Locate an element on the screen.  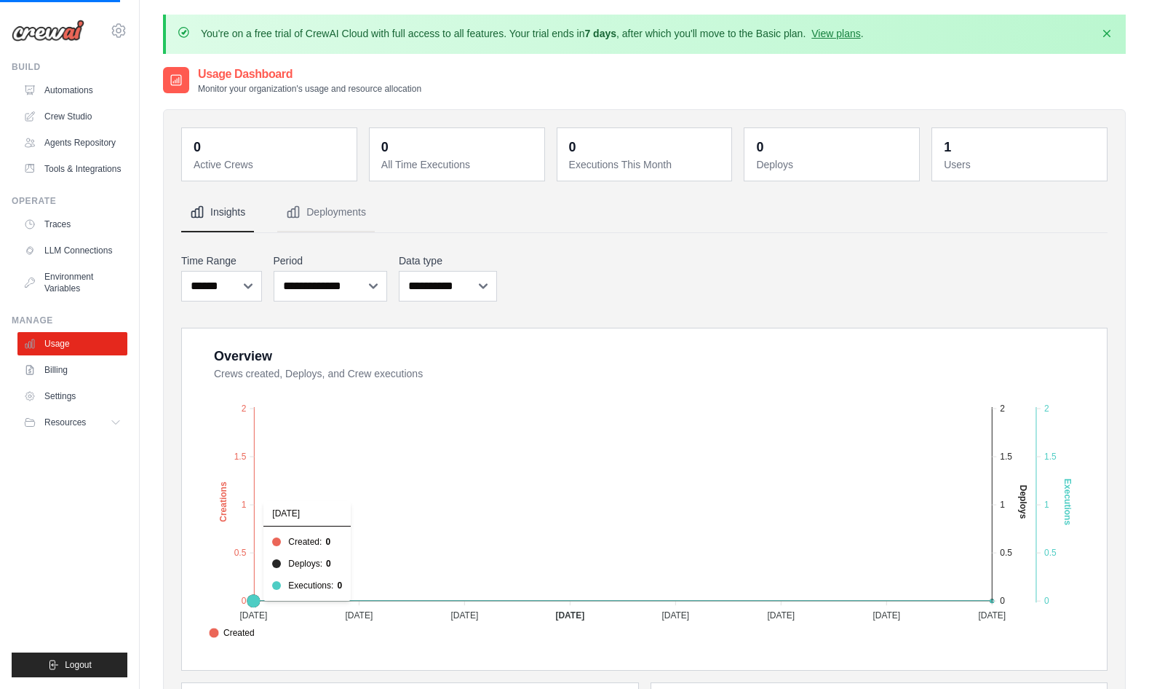
button: Resources is located at coordinates (72, 422).